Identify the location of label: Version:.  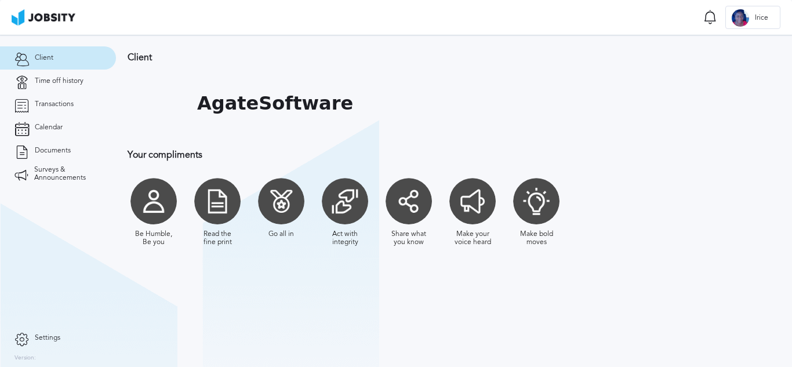
(25, 358).